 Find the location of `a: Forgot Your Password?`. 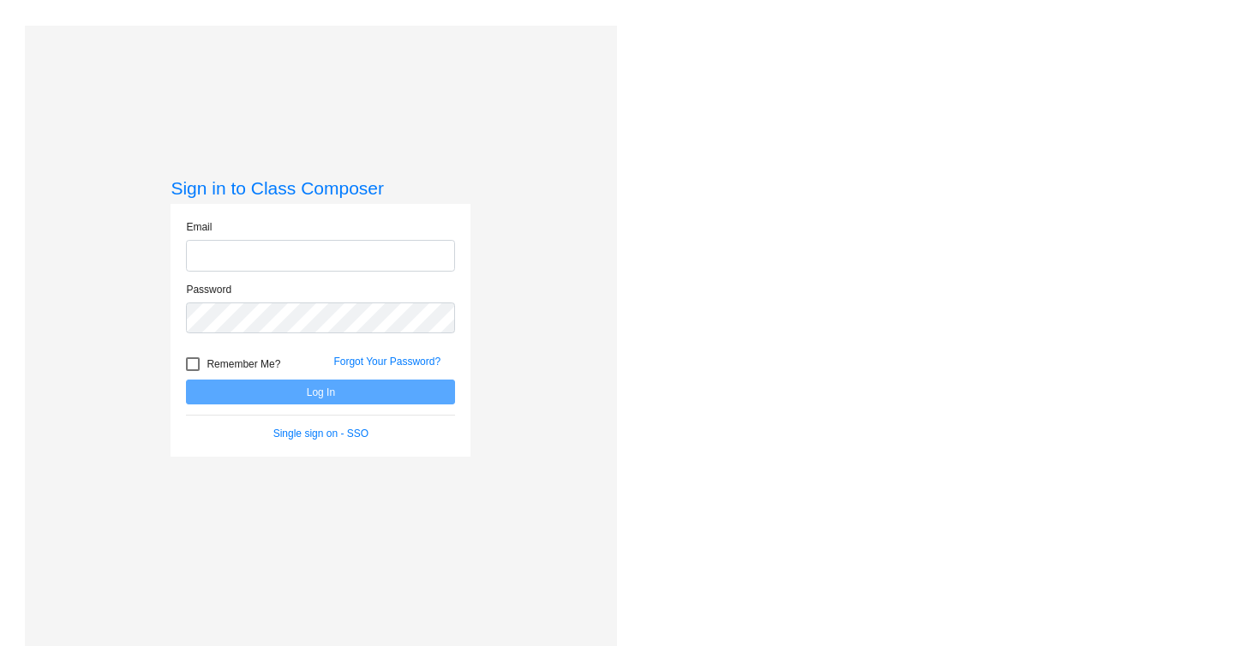

a: Forgot Your Password? is located at coordinates (386, 362).